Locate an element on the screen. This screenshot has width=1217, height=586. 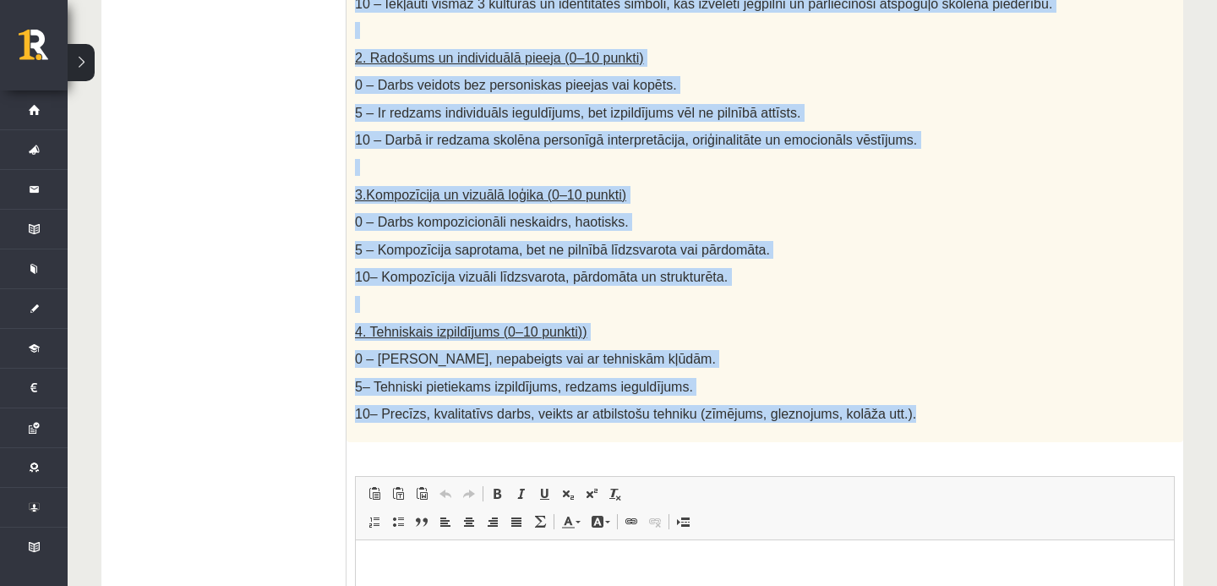
a: Полужирный (⌘+B) is located at coordinates (497, 494).